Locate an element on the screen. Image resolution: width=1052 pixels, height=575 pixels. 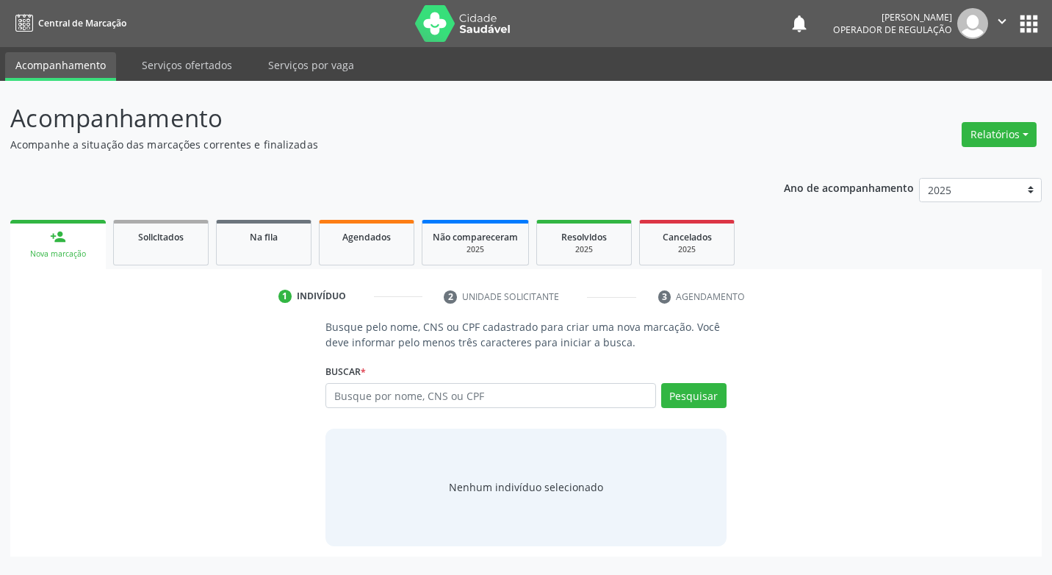
div: person_add is located at coordinates (58, 237).